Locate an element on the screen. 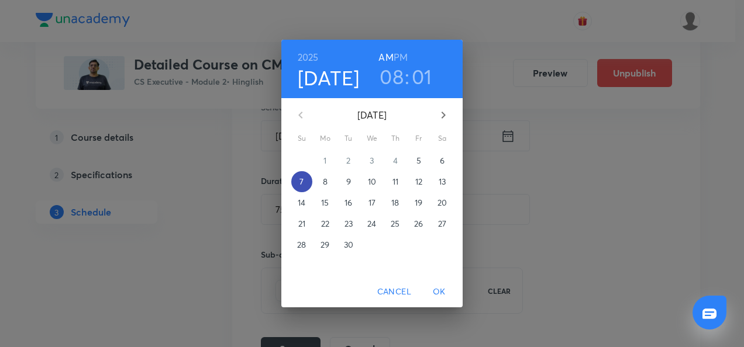 This screenshot has height=347, width=744. button: 21 is located at coordinates (302, 224).